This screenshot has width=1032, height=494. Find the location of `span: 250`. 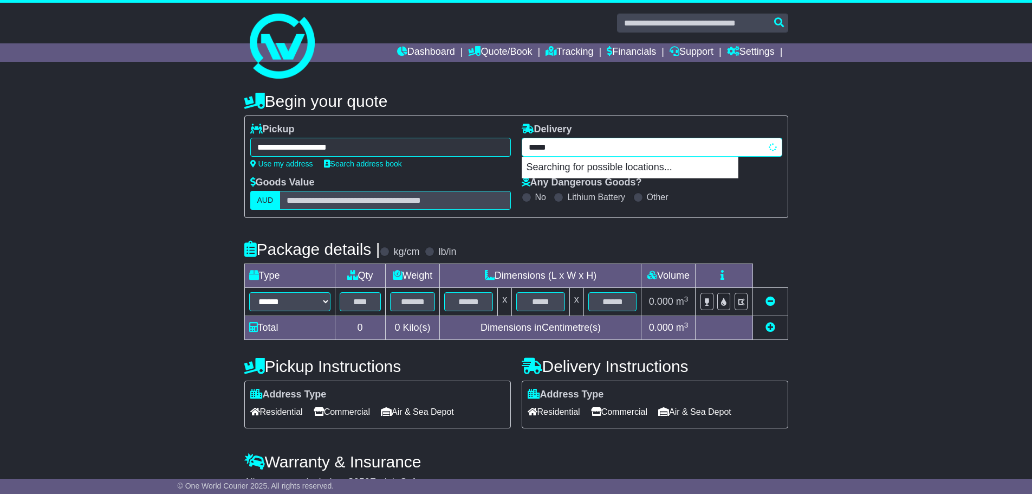

span: 250 is located at coordinates (362, 482).